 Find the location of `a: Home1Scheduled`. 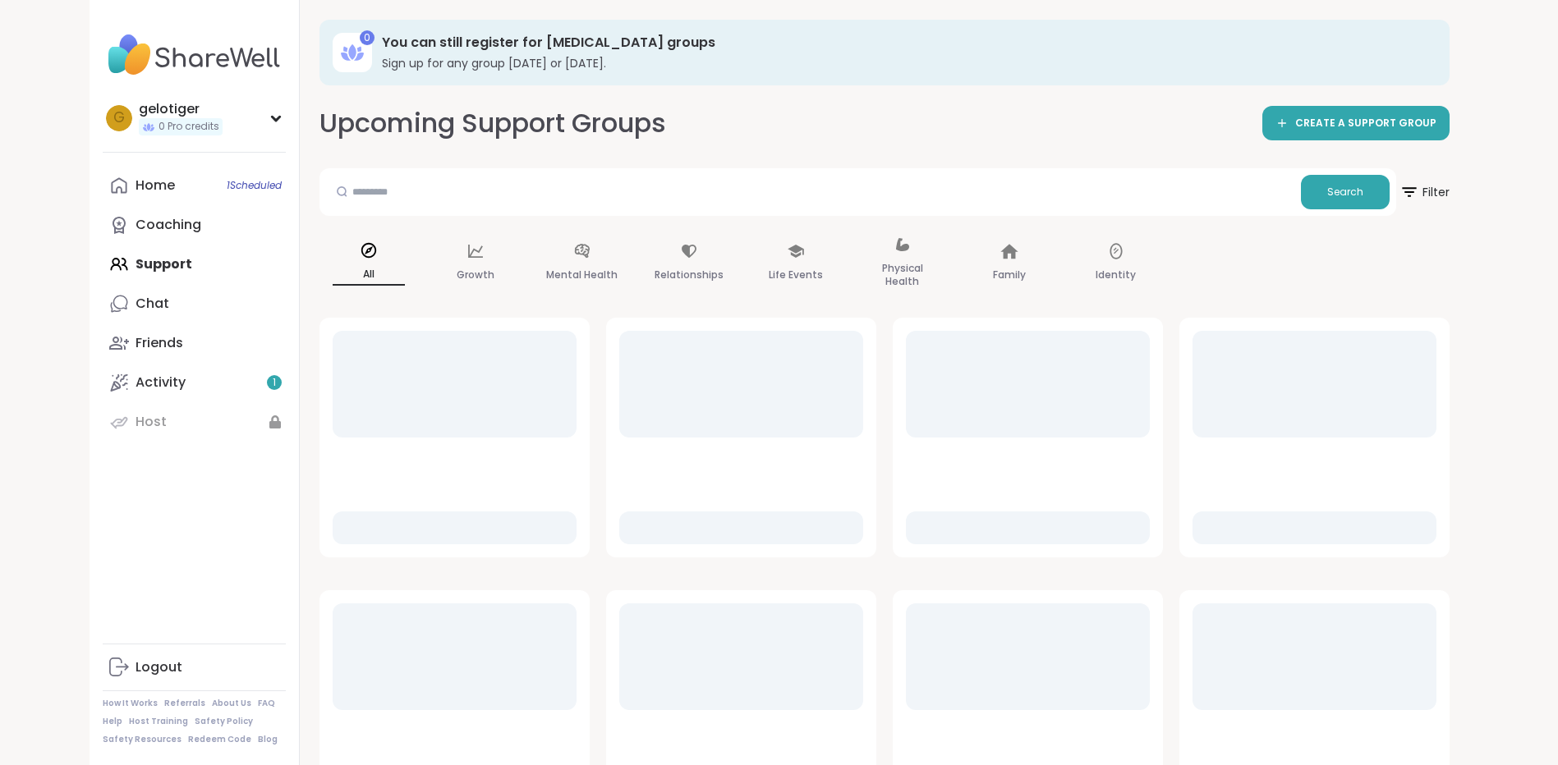

a: Home1Scheduled is located at coordinates (194, 186).